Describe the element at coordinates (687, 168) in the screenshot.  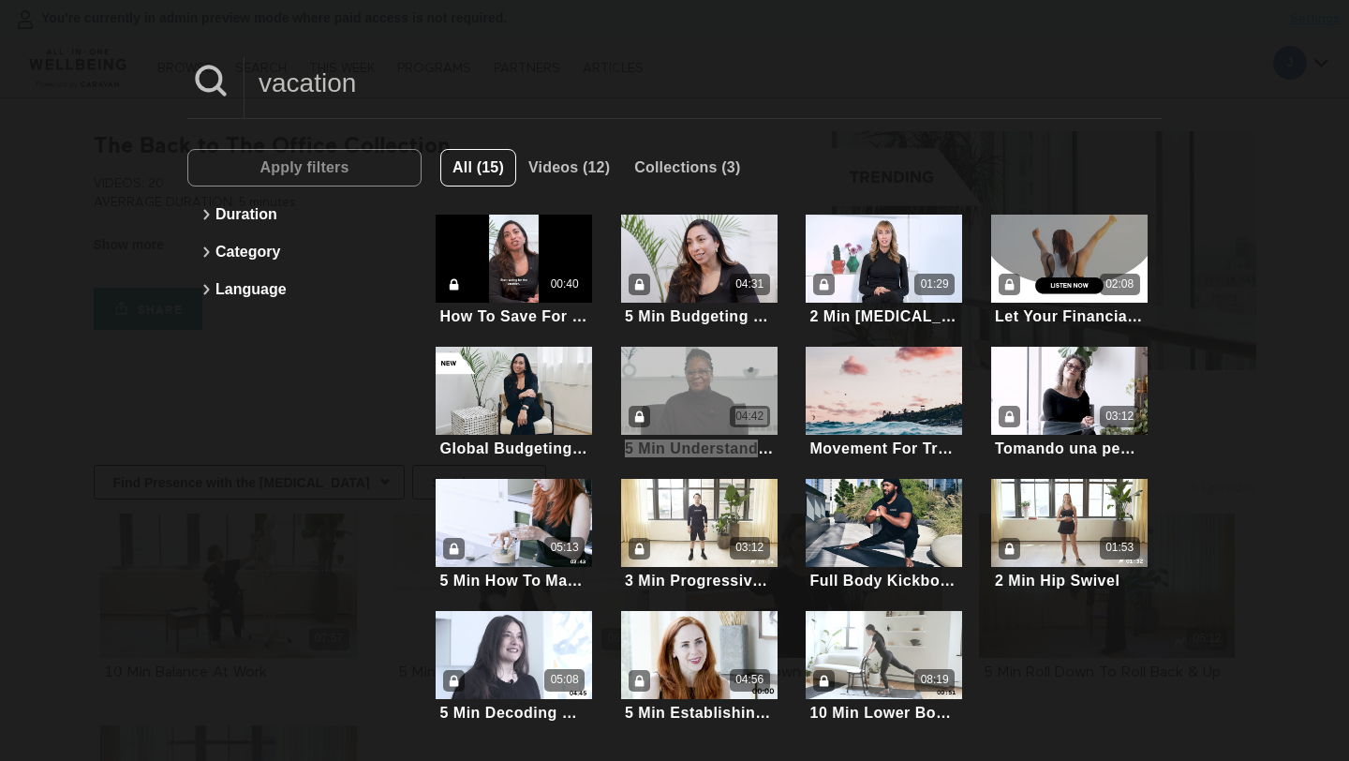
I see `button: Collections (3)` at that location.